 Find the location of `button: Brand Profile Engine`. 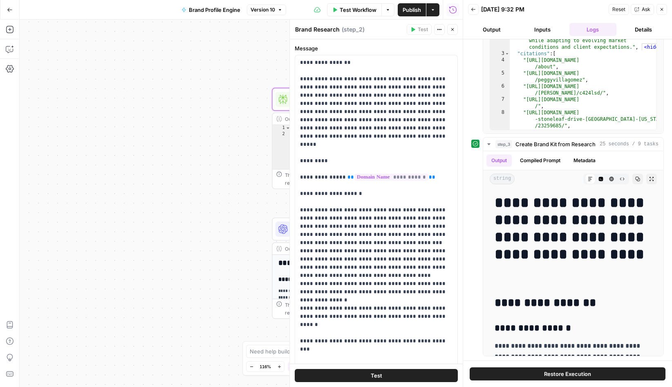

button: Brand Profile Engine is located at coordinates (211, 10).